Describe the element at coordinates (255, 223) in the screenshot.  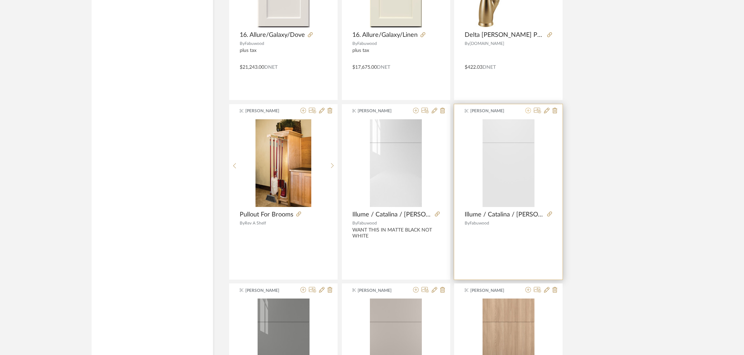
I see `span: Rev A Shelf` at that location.